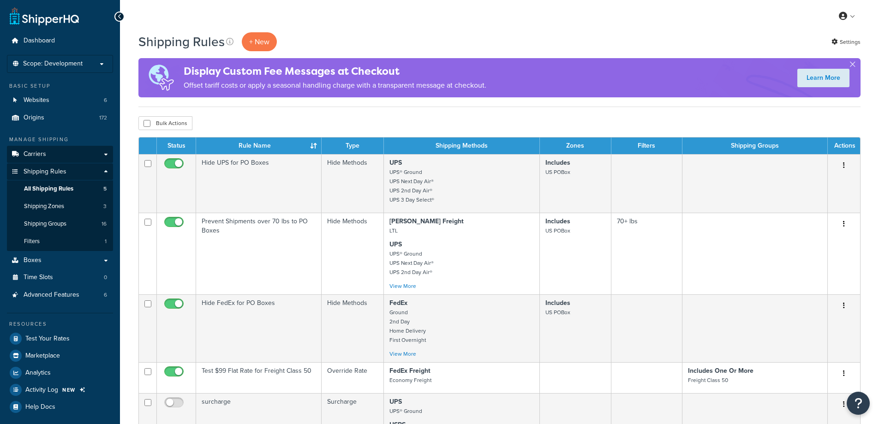 The width and height of the screenshot is (879, 424). I want to click on th: Status, so click(176, 146).